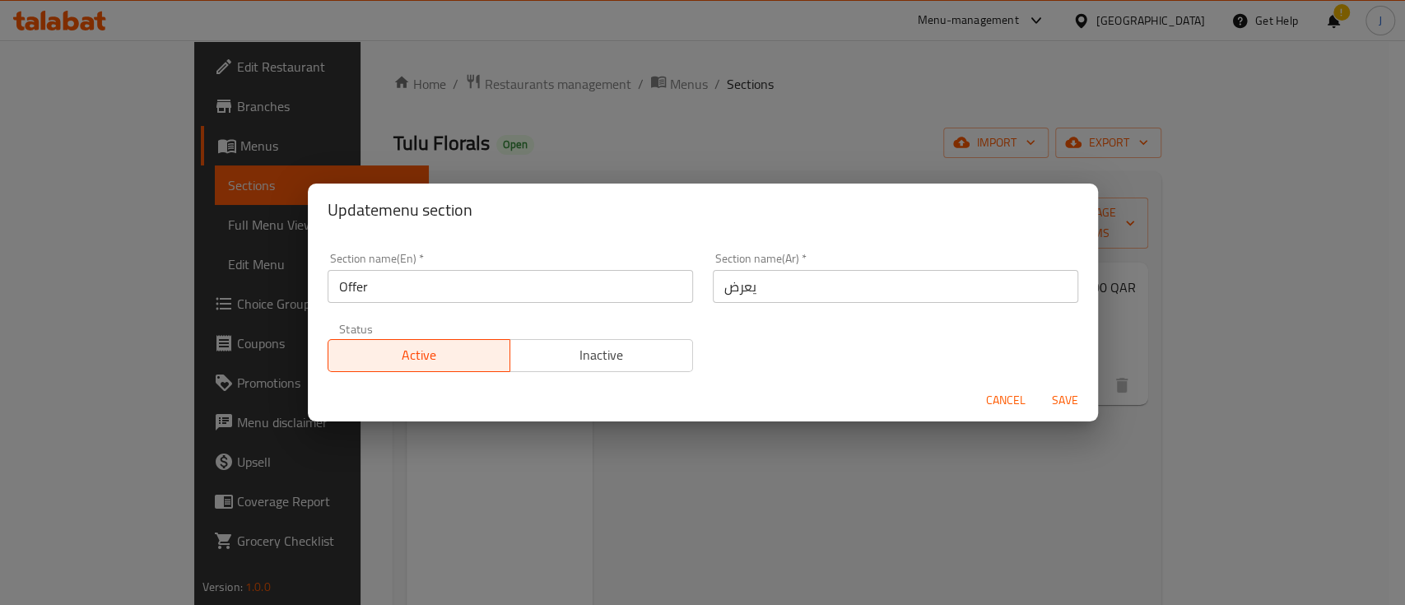  Describe the element at coordinates (1065, 400) in the screenshot. I see `button: Save` at that location.